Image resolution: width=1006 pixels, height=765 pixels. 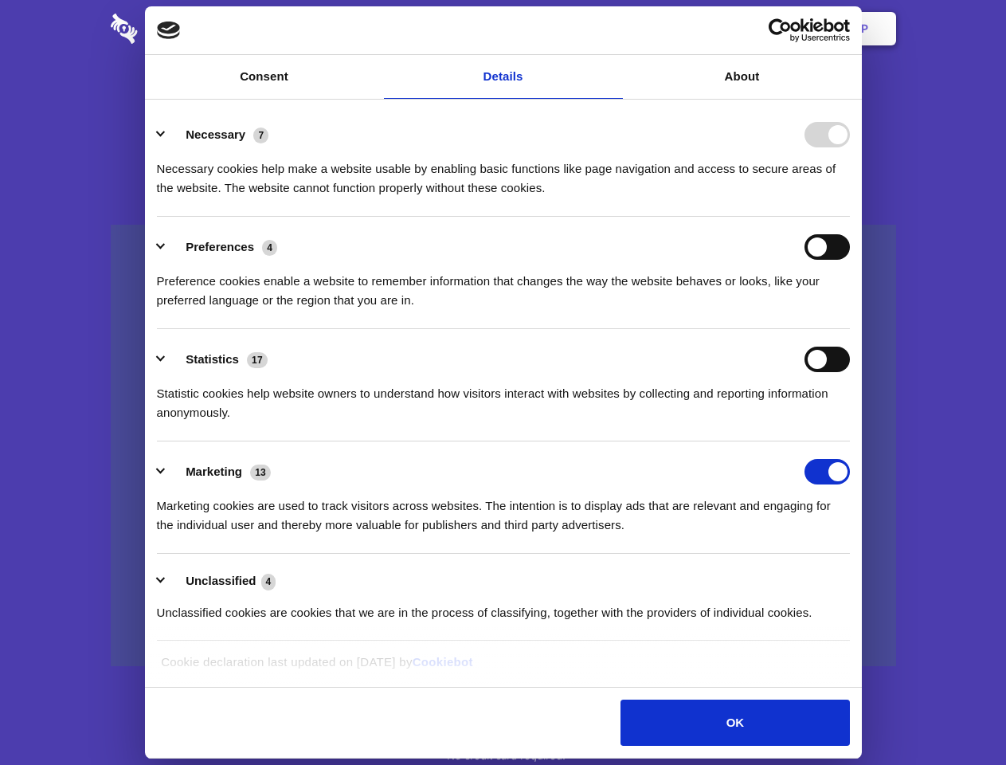 What do you see at coordinates (260, 135) in the screenshot?
I see `span: 7` at bounding box center [260, 135].